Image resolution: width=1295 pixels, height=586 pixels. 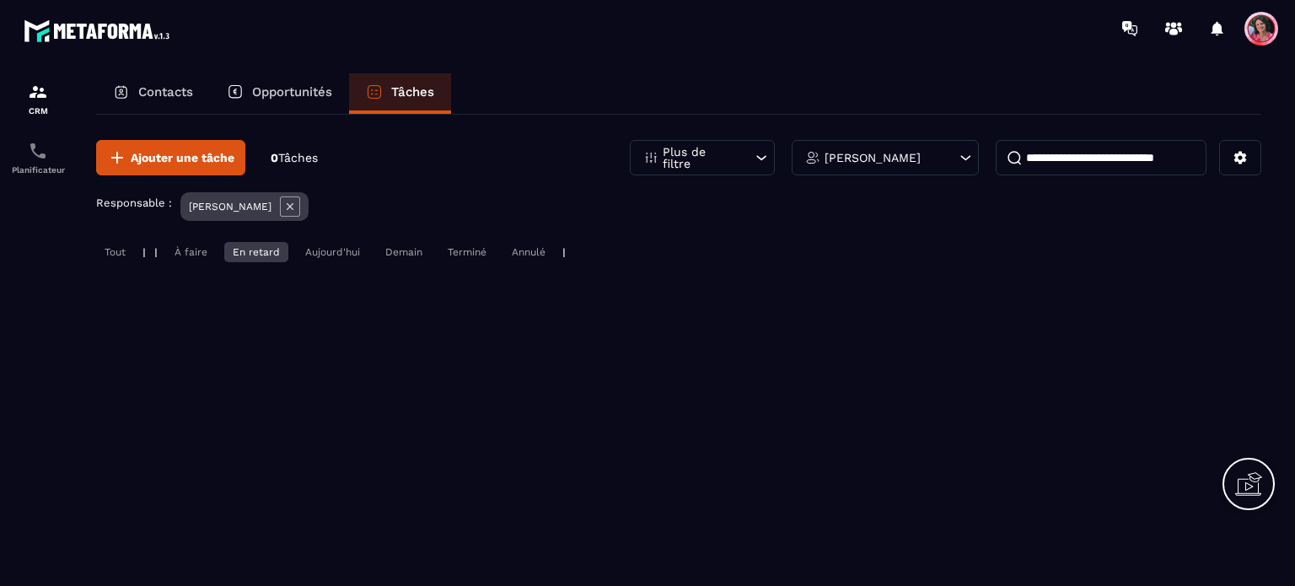 I want to click on p: Planificateur, so click(x=38, y=169).